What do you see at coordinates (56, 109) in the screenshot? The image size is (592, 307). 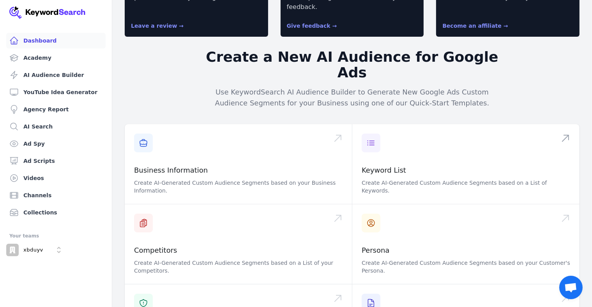 I see `a: Agency Report` at bounding box center [56, 109].